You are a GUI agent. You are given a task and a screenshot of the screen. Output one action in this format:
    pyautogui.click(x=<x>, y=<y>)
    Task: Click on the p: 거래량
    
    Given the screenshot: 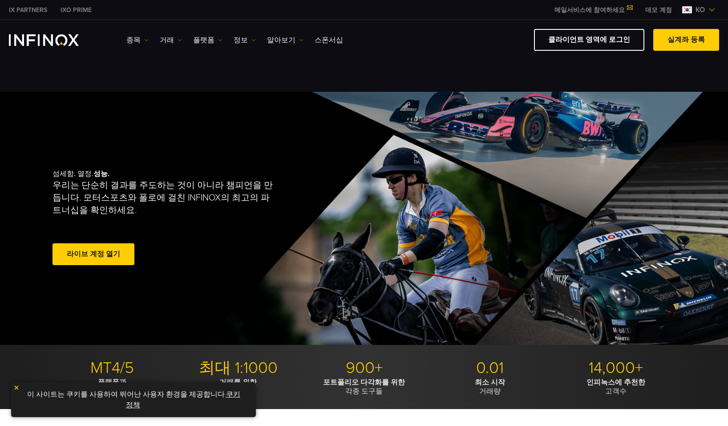 What is the action you would take?
    pyautogui.click(x=490, y=386)
    